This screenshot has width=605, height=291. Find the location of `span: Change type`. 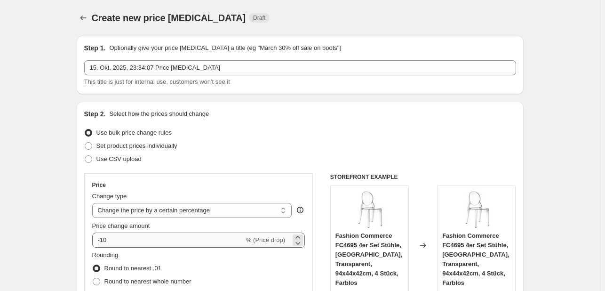

span: Change type is located at coordinates (110, 196).